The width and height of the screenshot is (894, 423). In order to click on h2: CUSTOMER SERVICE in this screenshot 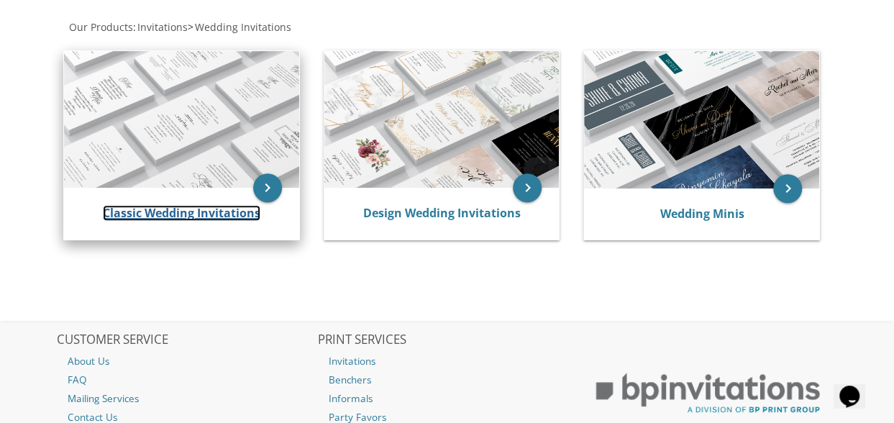, I will do `click(186, 340)`.